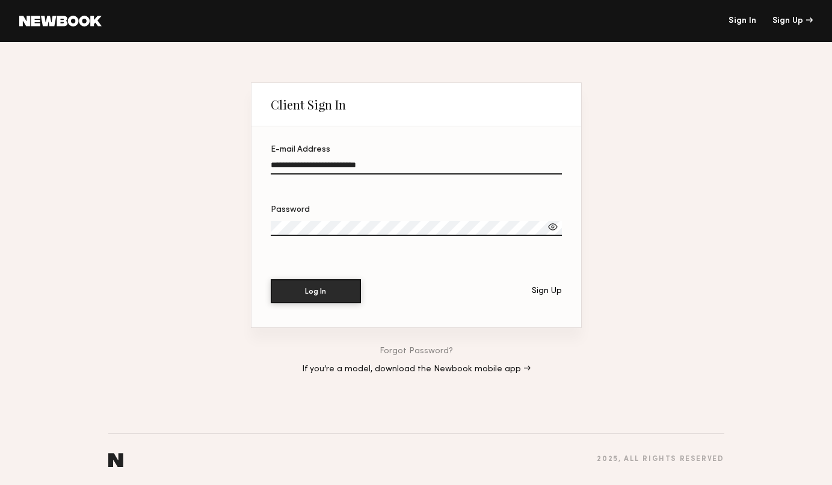 The image size is (832, 485). I want to click on div: E-mail Address, so click(416, 150).